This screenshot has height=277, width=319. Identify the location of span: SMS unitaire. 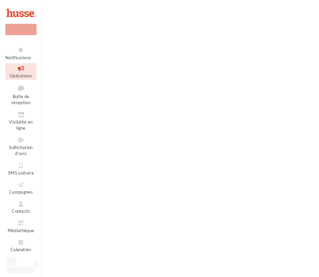
(21, 173).